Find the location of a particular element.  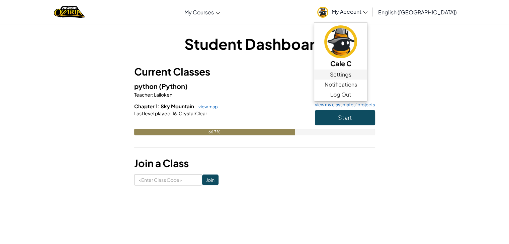

span: (Python) is located at coordinates (173, 86).